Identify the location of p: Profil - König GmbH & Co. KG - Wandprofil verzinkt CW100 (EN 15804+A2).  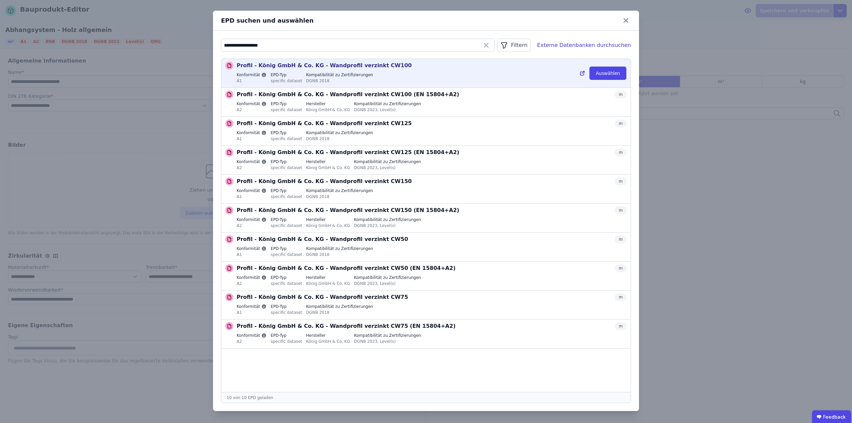
(348, 95).